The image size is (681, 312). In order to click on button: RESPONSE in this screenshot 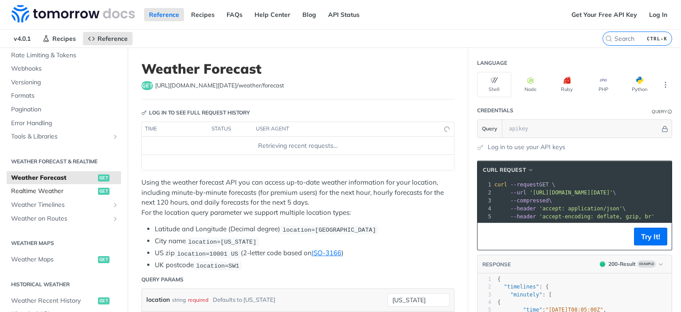, I will do `click(497, 264)`.